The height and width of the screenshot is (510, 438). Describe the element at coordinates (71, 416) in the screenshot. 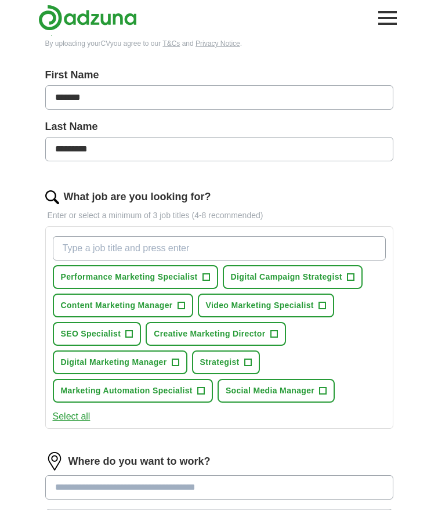

I see `button: Select all` at that location.